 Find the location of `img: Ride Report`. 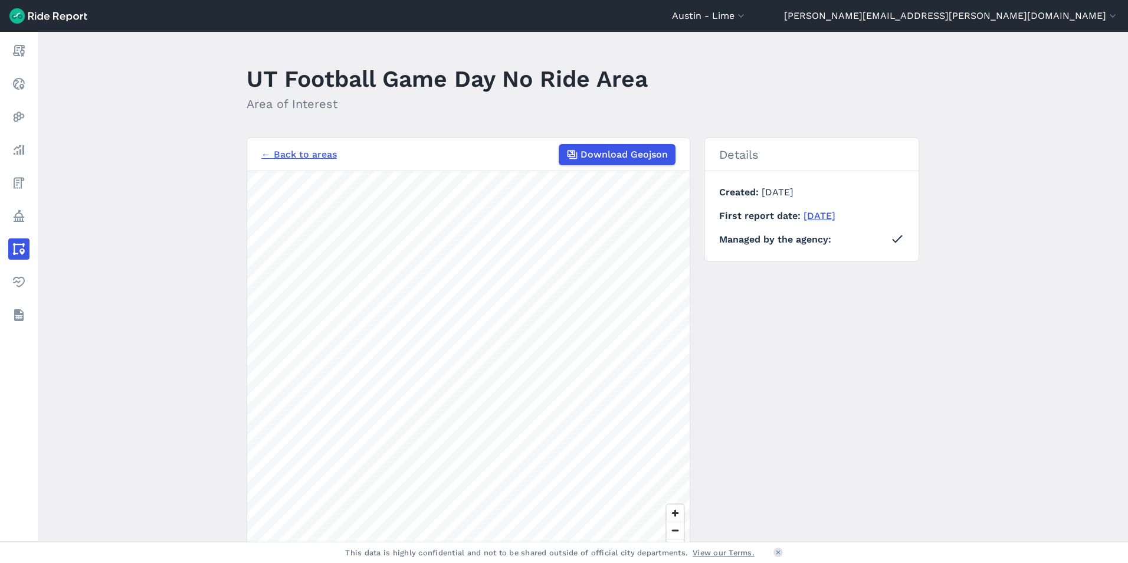

img: Ride Report is located at coordinates (48, 16).